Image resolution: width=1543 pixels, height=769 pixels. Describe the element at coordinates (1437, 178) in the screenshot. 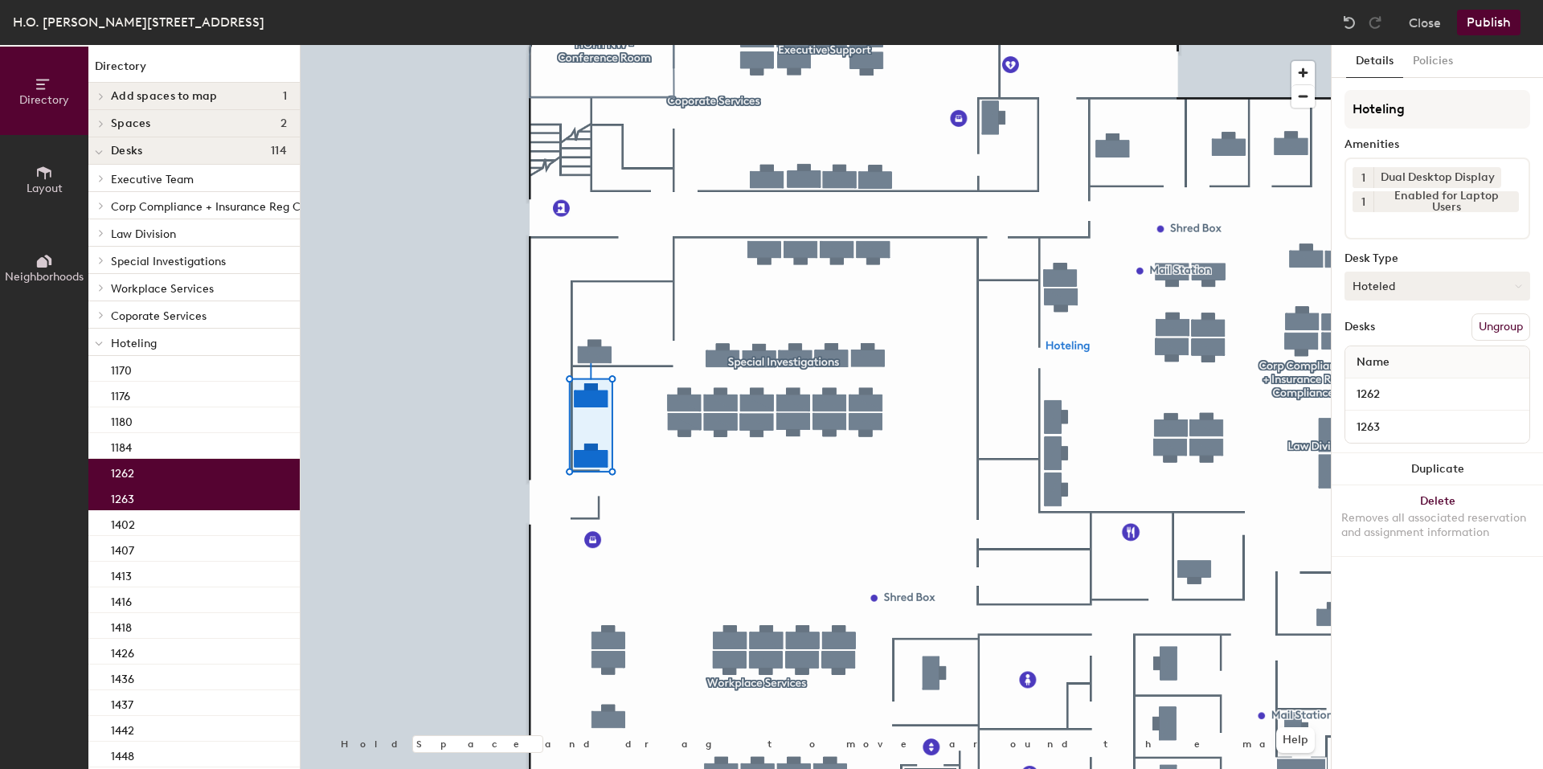

I see `div: Dual Desktop Display` at that location.